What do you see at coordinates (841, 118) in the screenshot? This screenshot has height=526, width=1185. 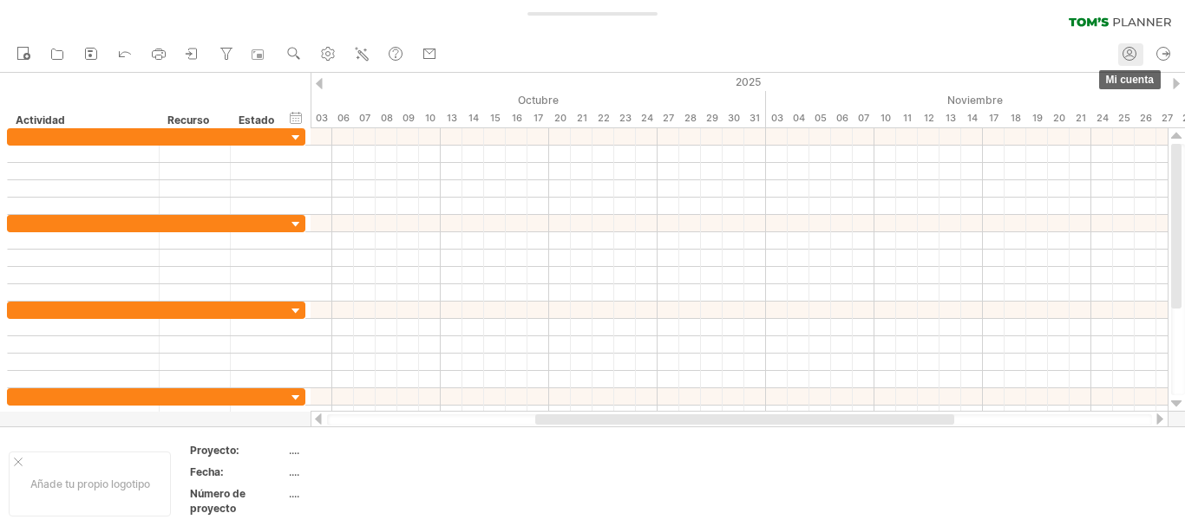 I see `div: Jueves, 6 de noviembre de 2025` at bounding box center [841, 118].